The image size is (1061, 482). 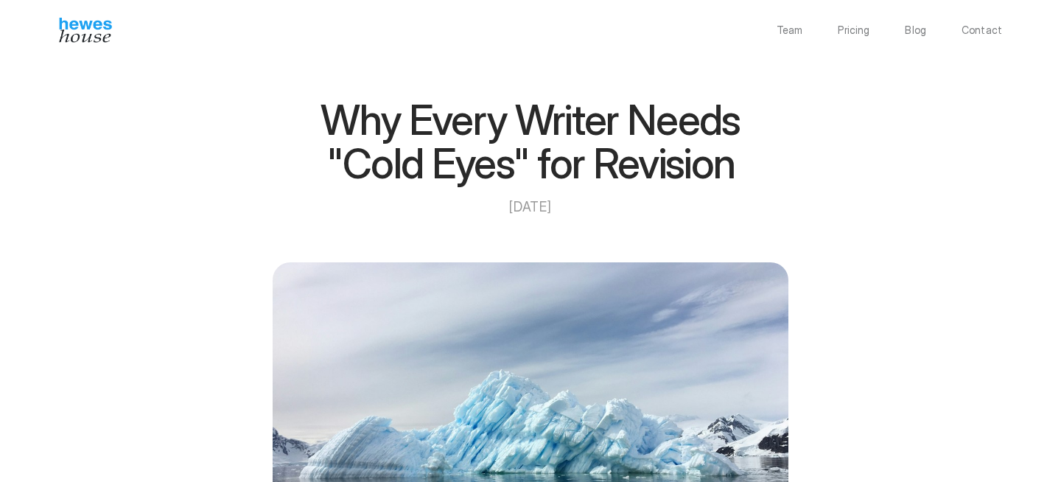 What do you see at coordinates (982, 30) in the screenshot?
I see `a: Contact` at bounding box center [982, 30].